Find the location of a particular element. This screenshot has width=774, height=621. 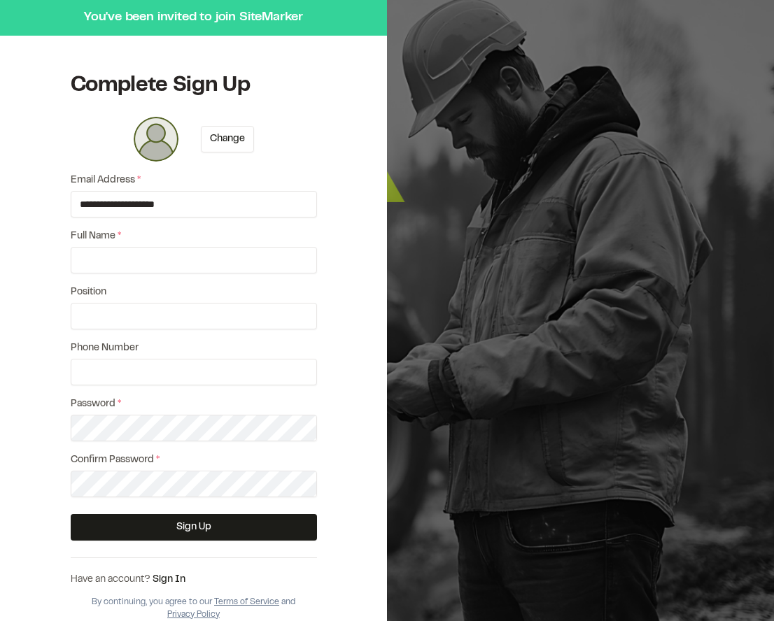

label: Confirm Password is located at coordinates (194, 460).